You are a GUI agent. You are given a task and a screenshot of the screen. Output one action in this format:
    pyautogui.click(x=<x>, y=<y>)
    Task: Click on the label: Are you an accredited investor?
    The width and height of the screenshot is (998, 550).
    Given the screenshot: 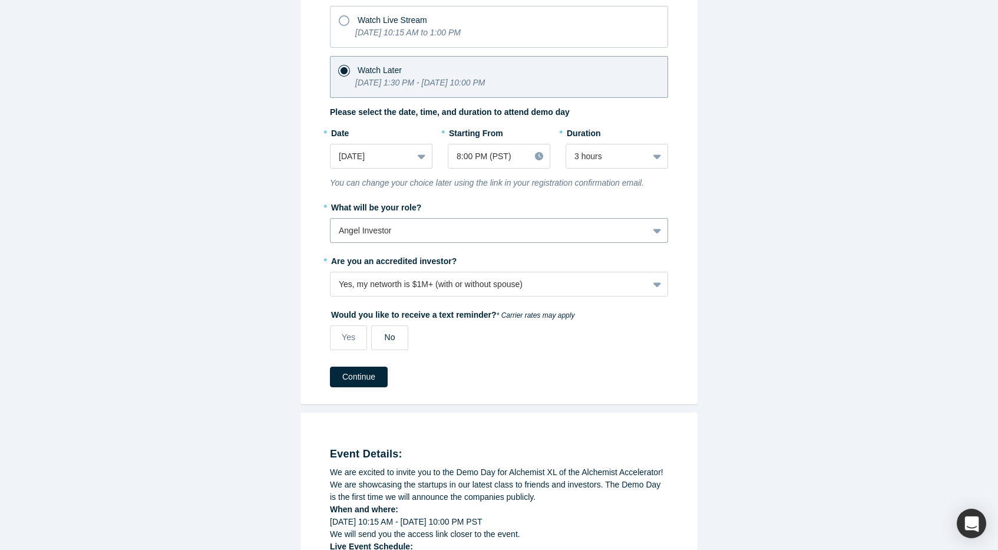 What is the action you would take?
    pyautogui.click(x=499, y=259)
    